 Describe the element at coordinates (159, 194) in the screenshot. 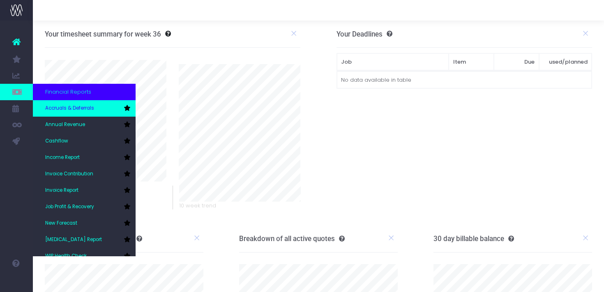

I see `span: 0%` at that location.